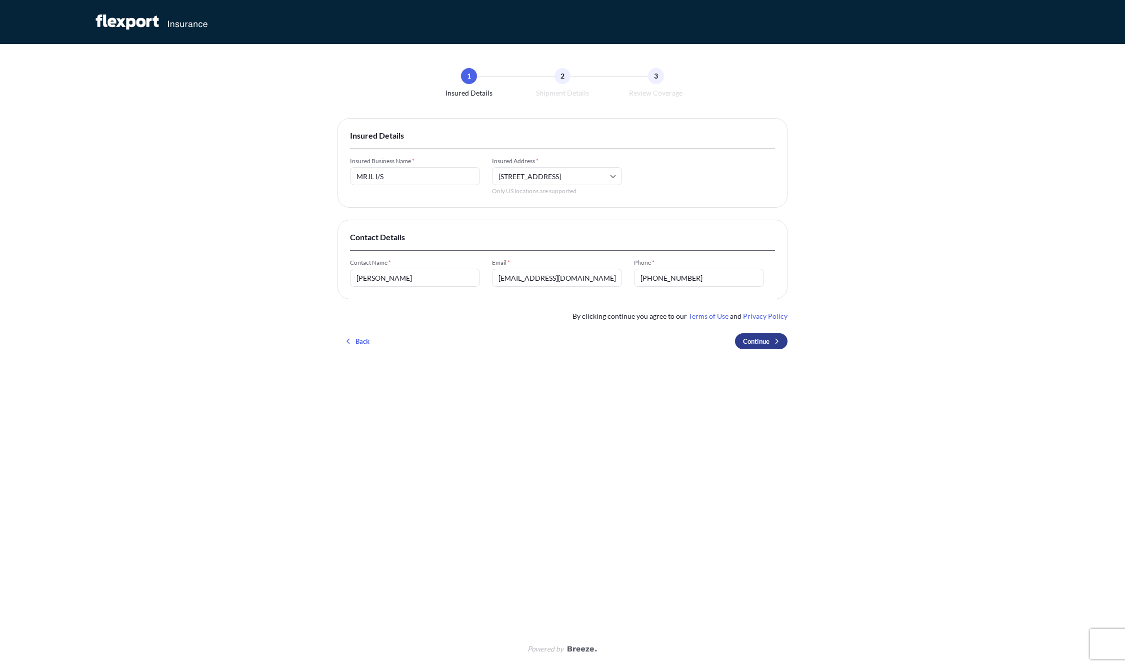 Image resolution: width=1125 pixels, height=666 pixels. I want to click on span: By clicking continue you agree to our and, so click(680, 316).